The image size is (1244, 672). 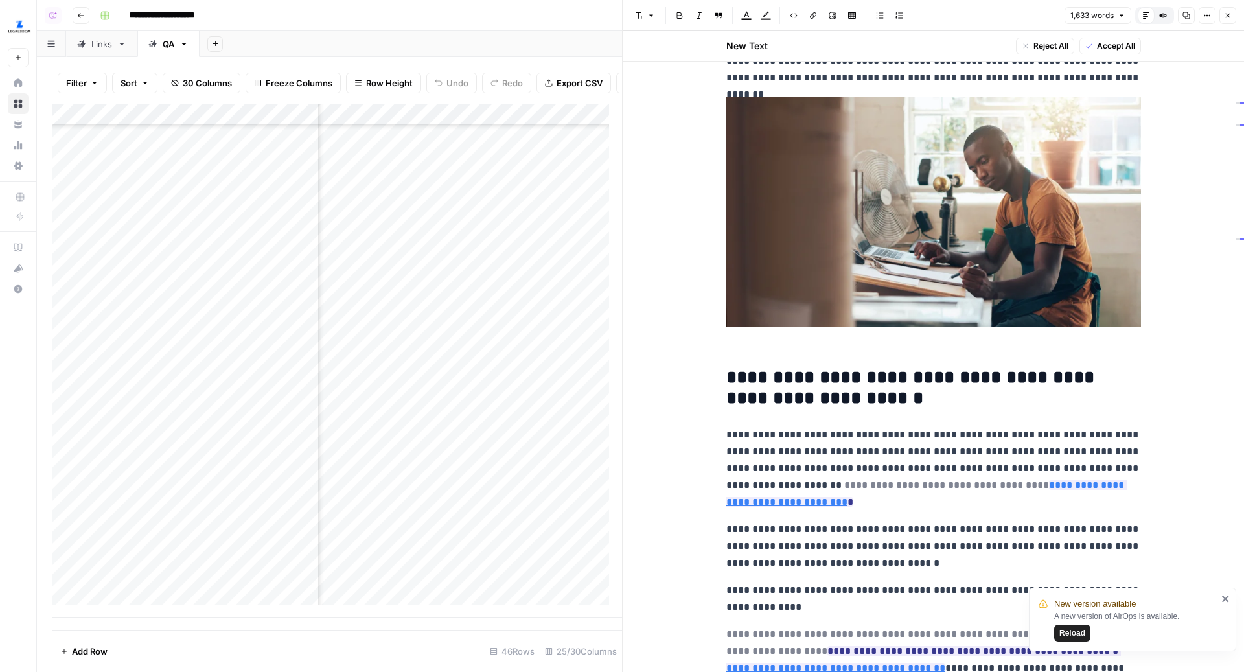 What do you see at coordinates (1116, 46) in the screenshot?
I see `span: Accept All` at bounding box center [1116, 46].